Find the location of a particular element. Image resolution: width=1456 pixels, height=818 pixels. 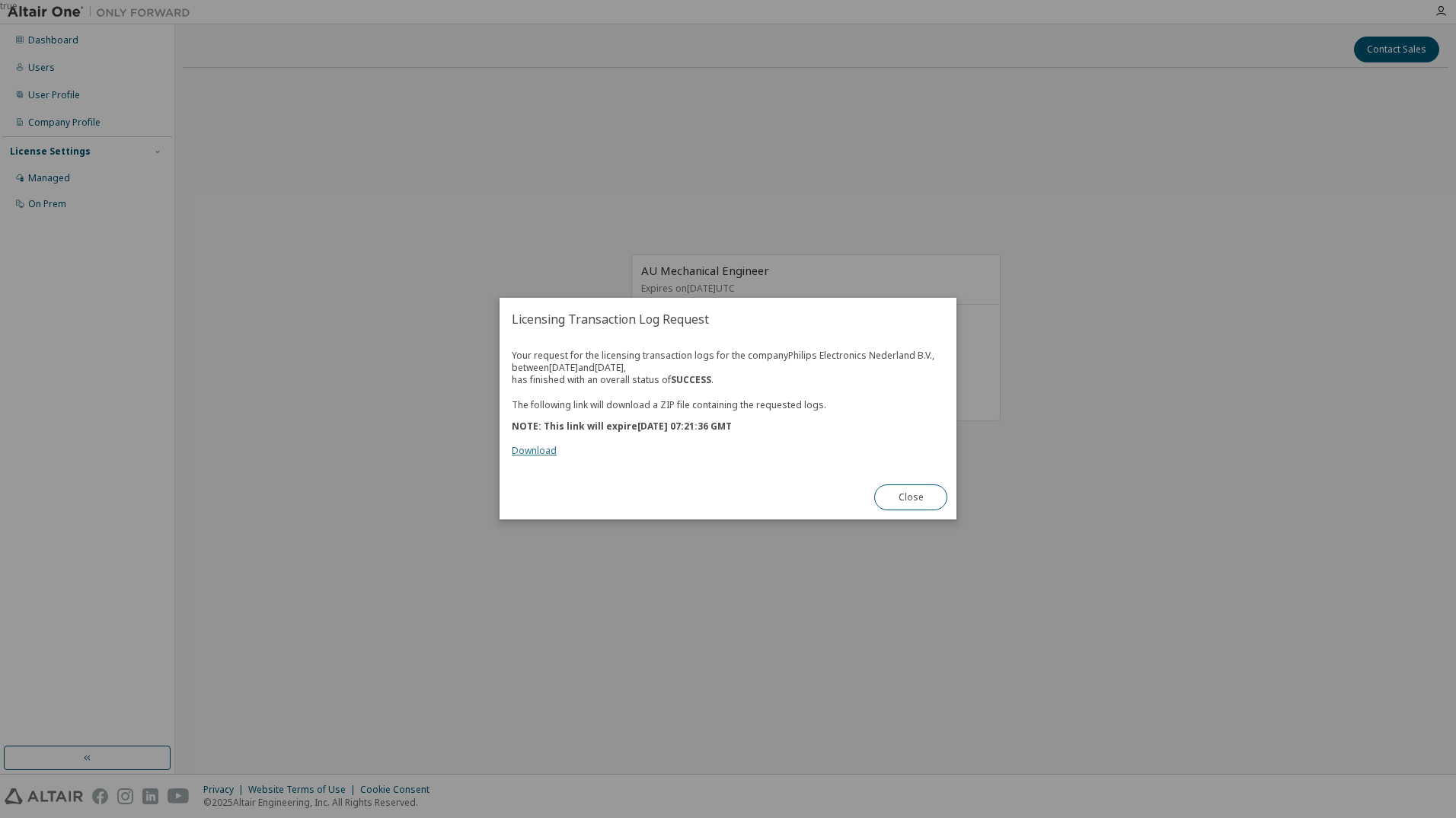

a: Download is located at coordinates (534, 451).